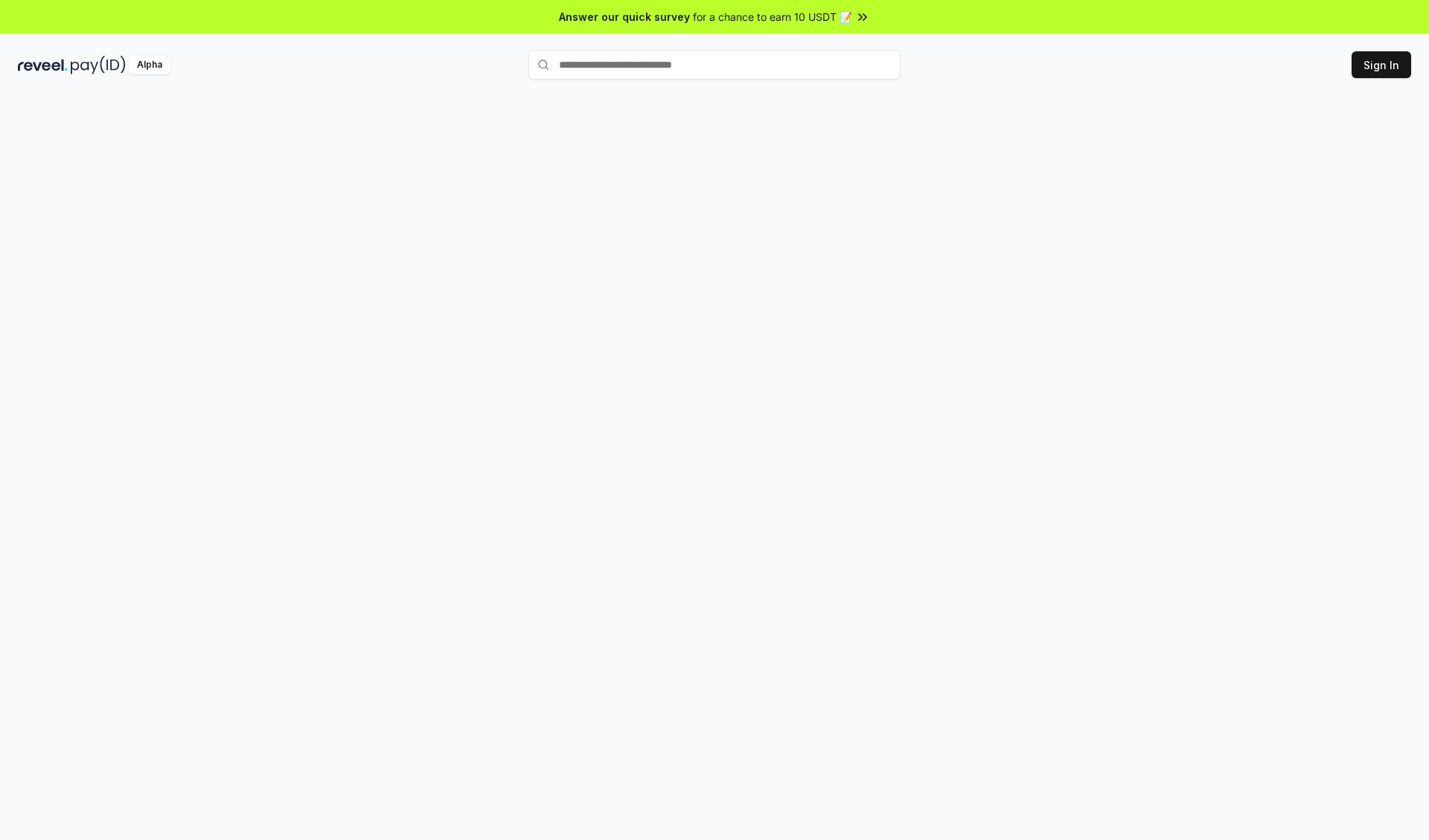 This screenshot has width=1429, height=840. Describe the element at coordinates (1381, 64) in the screenshot. I see `button: Sign In` at that location.